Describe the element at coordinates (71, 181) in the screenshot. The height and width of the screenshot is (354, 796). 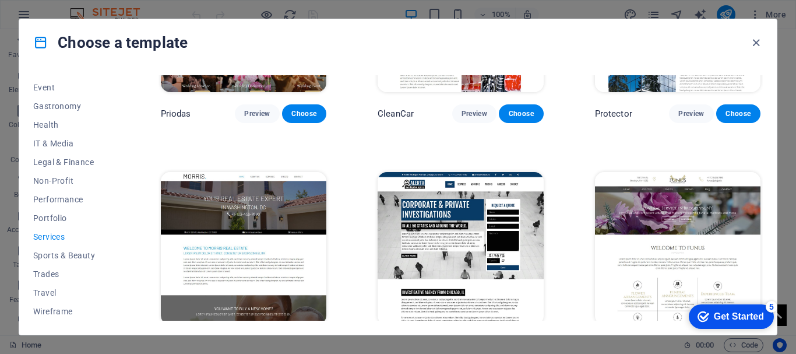
I see `button: Non-Profit` at that location.